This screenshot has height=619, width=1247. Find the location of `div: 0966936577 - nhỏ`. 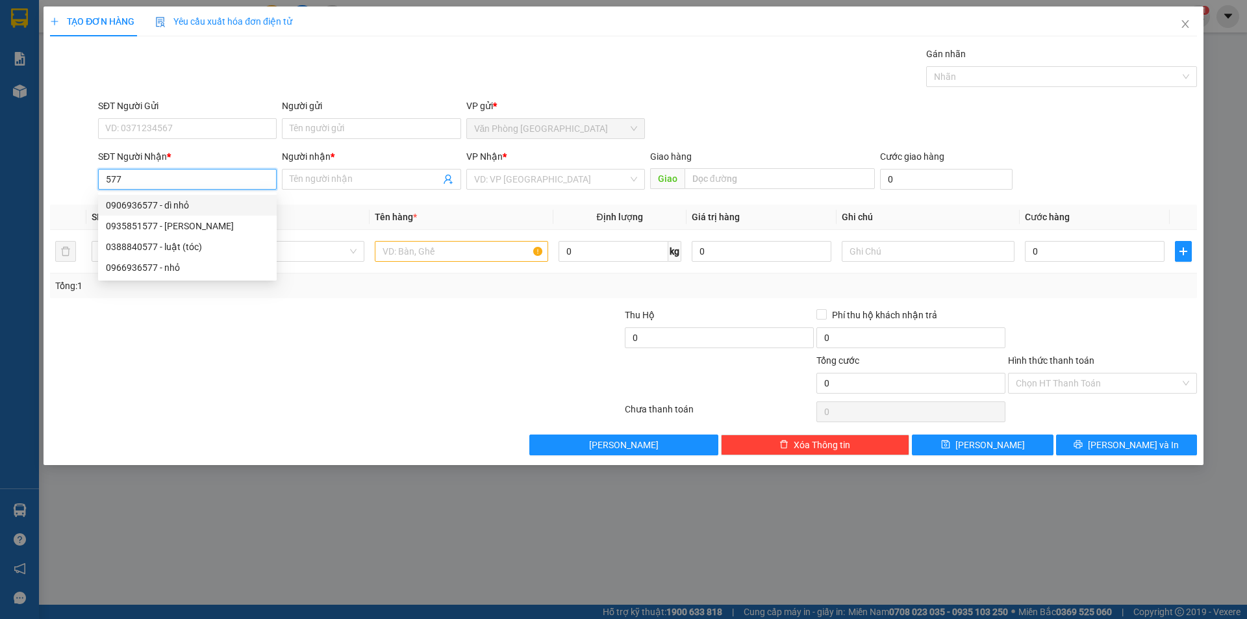

div: 0966936577 - nhỏ is located at coordinates (187, 267).